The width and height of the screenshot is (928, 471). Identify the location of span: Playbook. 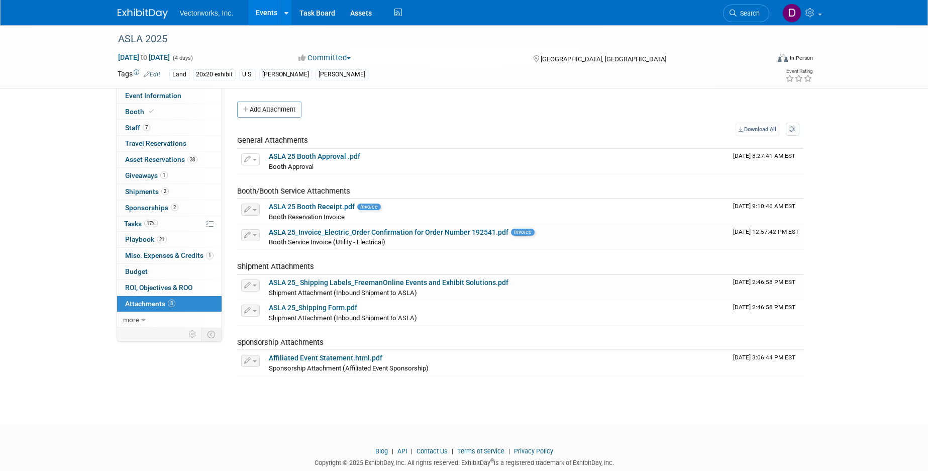
(146, 239).